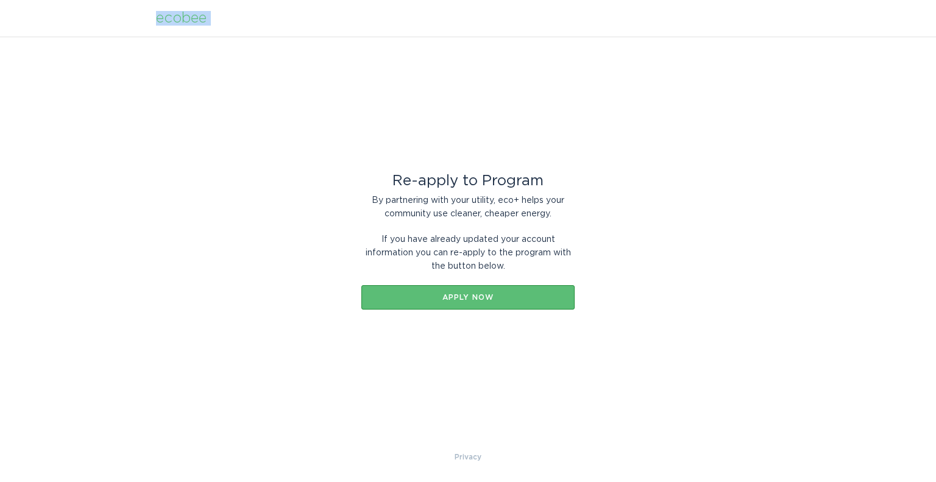 The height and width of the screenshot is (482, 936). I want to click on a: Privacy Policy & Terms of Use, so click(468, 457).